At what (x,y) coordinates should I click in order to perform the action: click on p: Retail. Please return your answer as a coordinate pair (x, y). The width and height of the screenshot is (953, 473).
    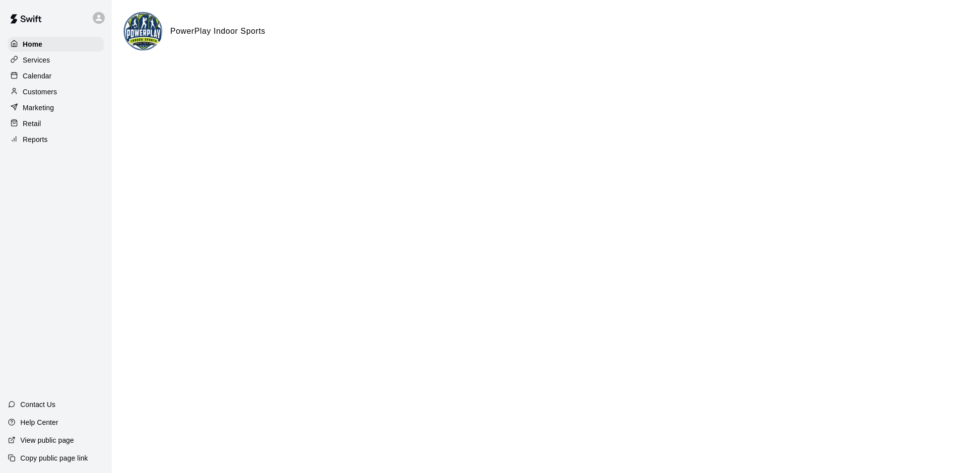
    Looking at the image, I should click on (32, 124).